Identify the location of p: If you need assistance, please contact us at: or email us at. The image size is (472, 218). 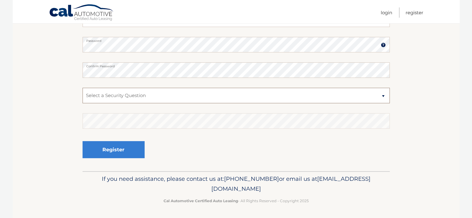
(236, 184).